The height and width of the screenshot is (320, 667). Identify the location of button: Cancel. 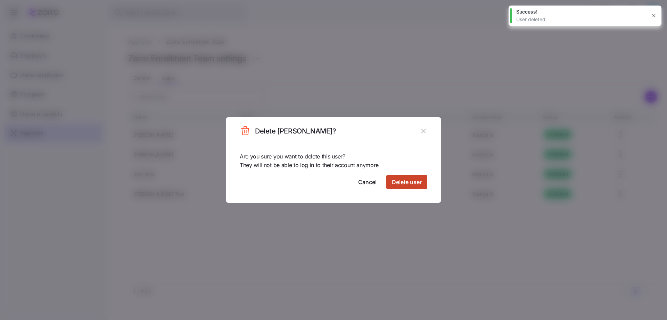
(367, 182).